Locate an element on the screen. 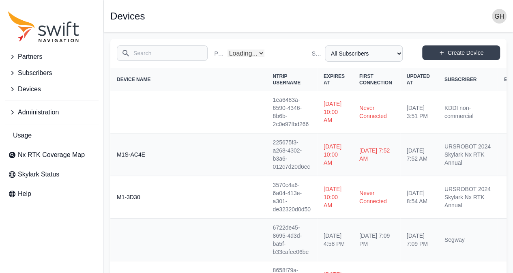  span: Nx RTK Coverage Map is located at coordinates (51, 155).